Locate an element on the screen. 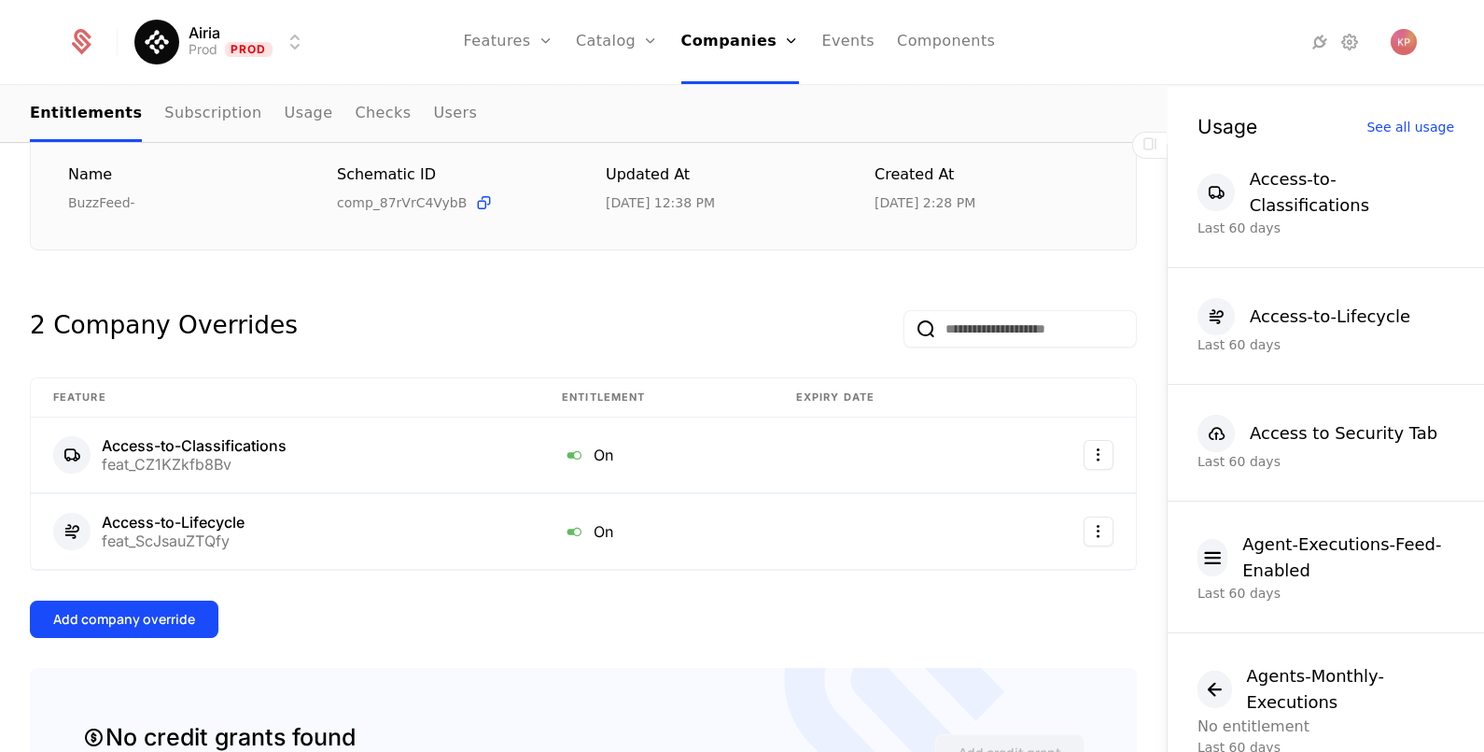 The image size is (1484, 752). button: Open user button is located at coordinates (1404, 42).